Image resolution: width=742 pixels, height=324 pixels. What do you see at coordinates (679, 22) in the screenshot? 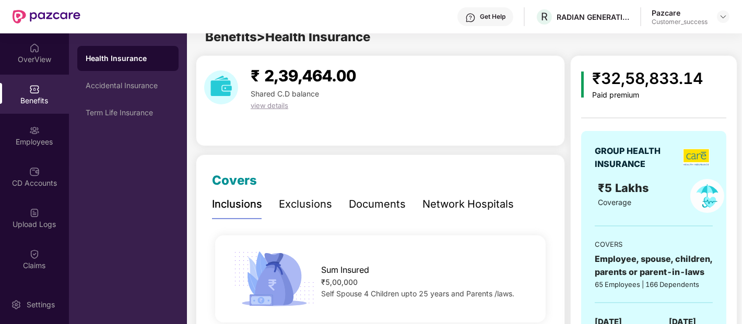
I see `div: Customer_success` at bounding box center [679, 22].